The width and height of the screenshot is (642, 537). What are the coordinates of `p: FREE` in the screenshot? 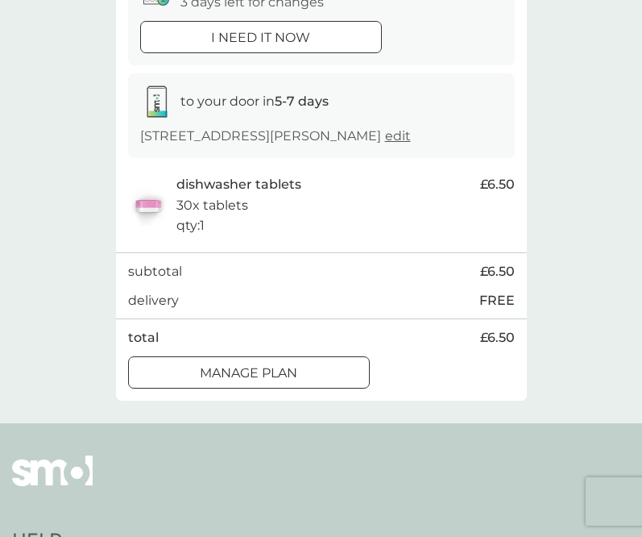 It's located at (497, 301).